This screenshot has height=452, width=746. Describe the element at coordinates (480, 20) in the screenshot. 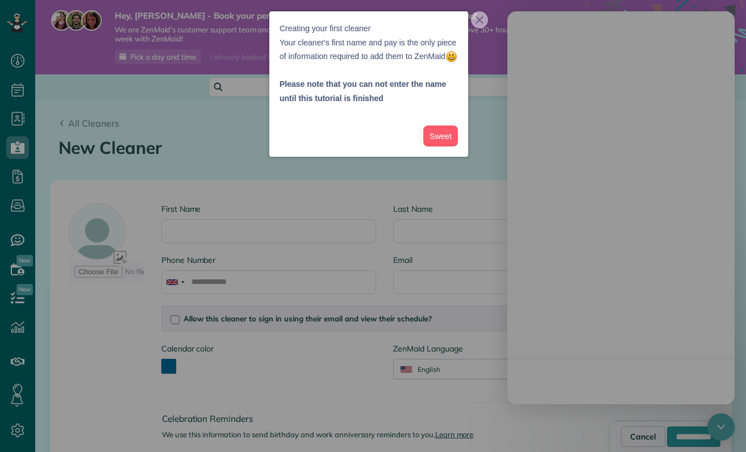

I see `button: close,` at that location.